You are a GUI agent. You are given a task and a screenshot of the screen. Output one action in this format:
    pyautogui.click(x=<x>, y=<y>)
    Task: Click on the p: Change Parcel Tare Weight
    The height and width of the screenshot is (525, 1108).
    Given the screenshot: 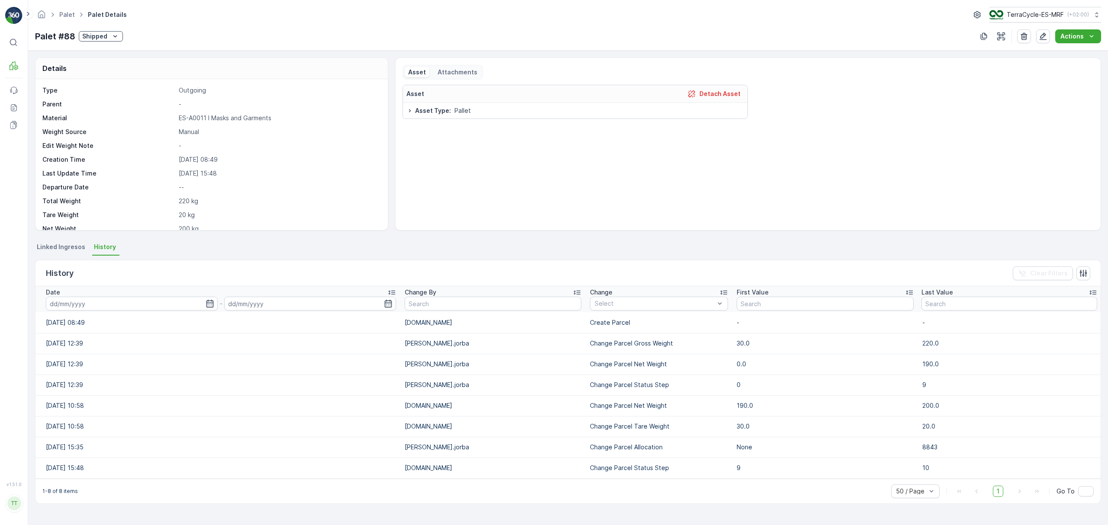 What is the action you would take?
    pyautogui.click(x=659, y=427)
    